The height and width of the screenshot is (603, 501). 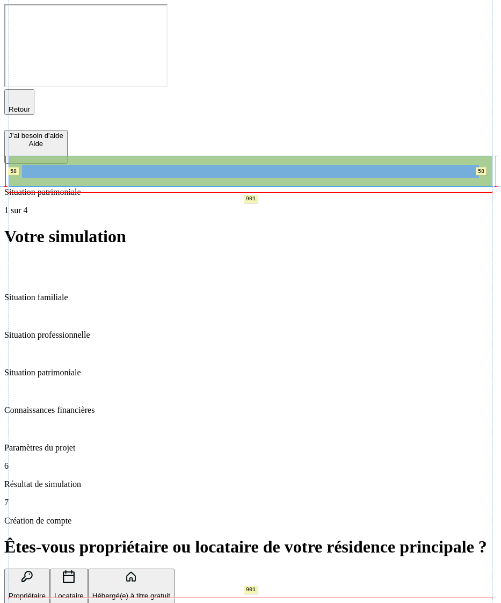 I want to click on p: 1 sur 4, so click(x=250, y=210).